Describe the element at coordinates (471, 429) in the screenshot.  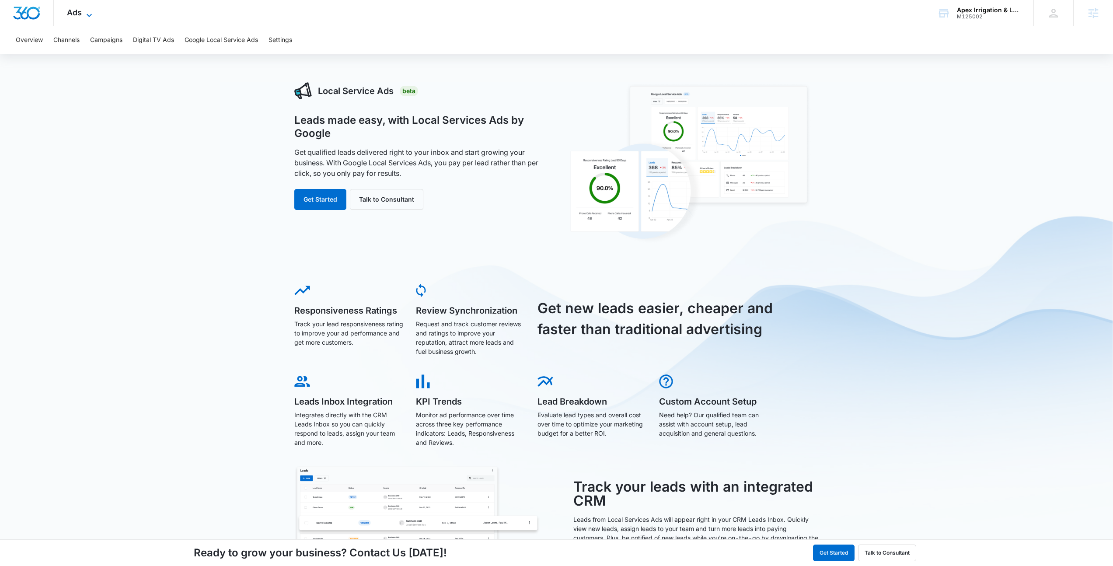
I see `p: Monitor ad performance over time across three key performance indicators: Leads, Responsiveness a...` at that location.